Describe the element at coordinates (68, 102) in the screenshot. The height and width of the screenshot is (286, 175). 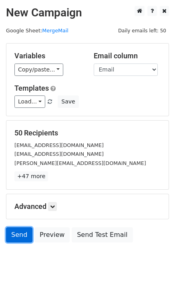
I see `button: Save` at that location.